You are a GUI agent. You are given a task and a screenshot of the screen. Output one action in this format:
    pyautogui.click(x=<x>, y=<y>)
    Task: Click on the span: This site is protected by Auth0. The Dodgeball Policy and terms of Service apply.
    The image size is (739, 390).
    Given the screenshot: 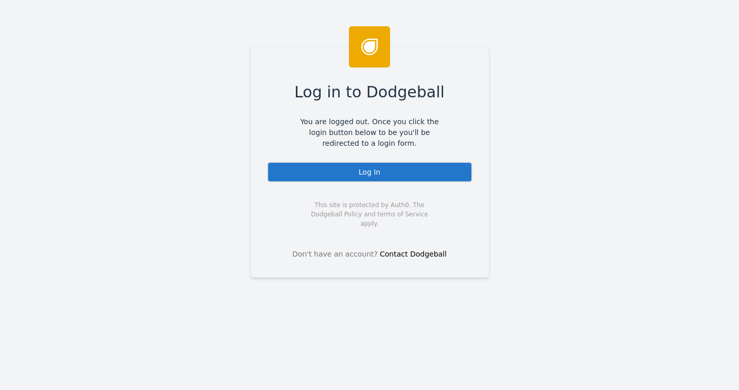 What is the action you would take?
    pyautogui.click(x=369, y=214)
    